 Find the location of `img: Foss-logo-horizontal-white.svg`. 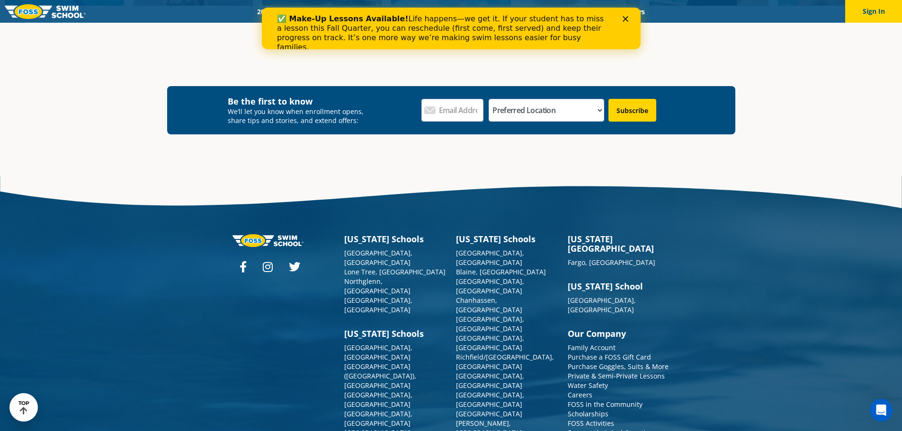

img: Foss-logo-horizontal-white.svg is located at coordinates (268, 241).